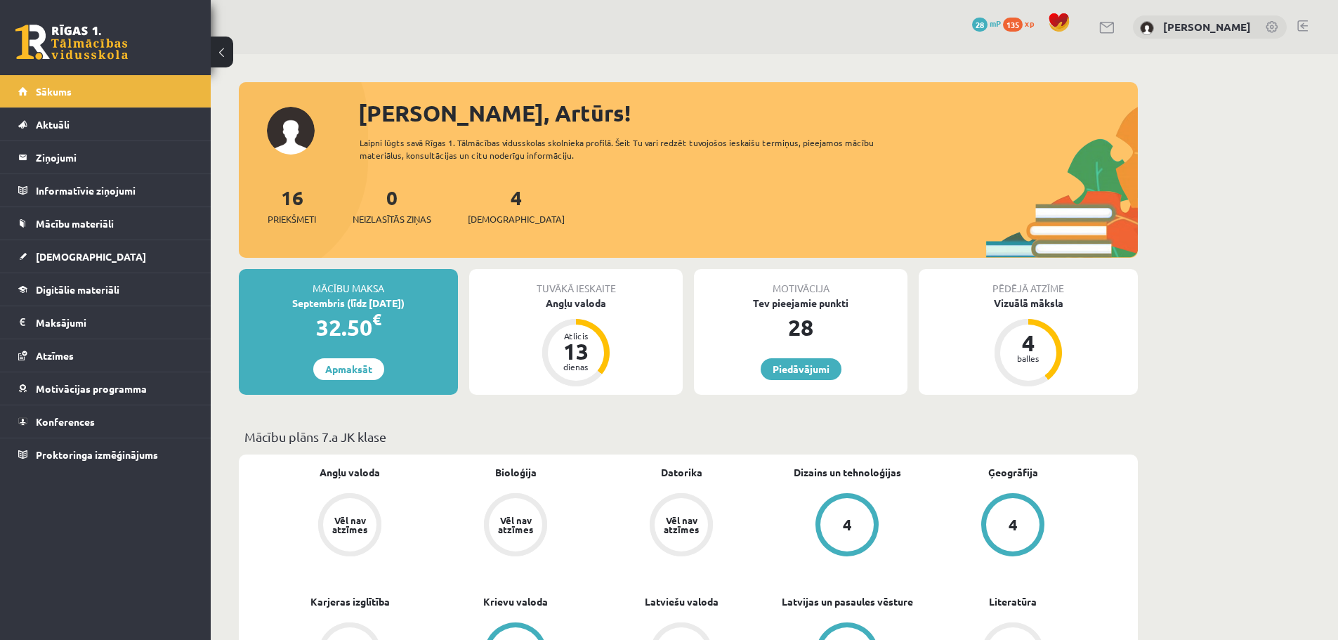  I want to click on legend: Maksājumi, so click(114, 322).